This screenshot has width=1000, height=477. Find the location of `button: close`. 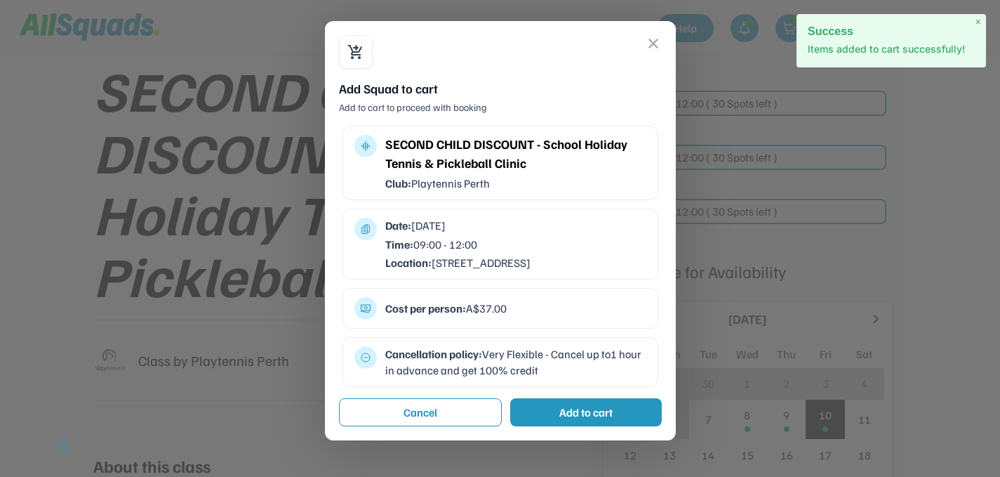

button: close is located at coordinates (653, 44).